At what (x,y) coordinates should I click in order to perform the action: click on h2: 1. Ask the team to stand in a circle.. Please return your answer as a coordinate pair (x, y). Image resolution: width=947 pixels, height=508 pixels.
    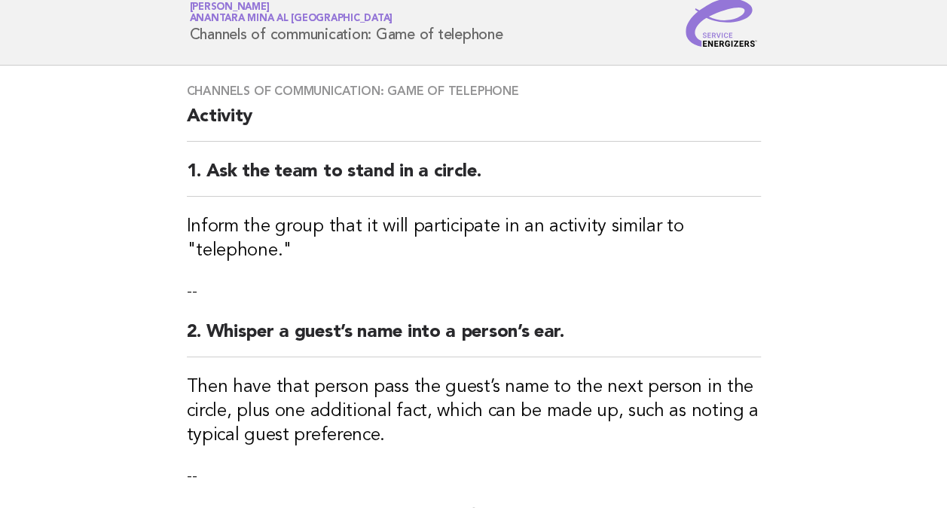
    Looking at the image, I should click on (474, 178).